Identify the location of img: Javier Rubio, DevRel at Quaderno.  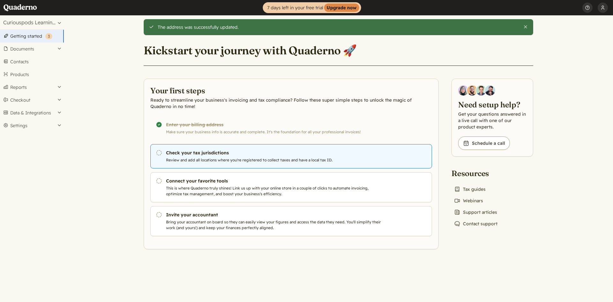
(490, 90).